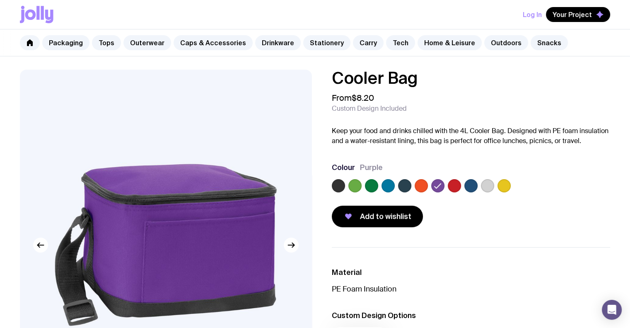 The width and height of the screenshot is (630, 328). Describe the element at coordinates (386, 216) in the screenshot. I see `span: Add to wishlist` at that location.